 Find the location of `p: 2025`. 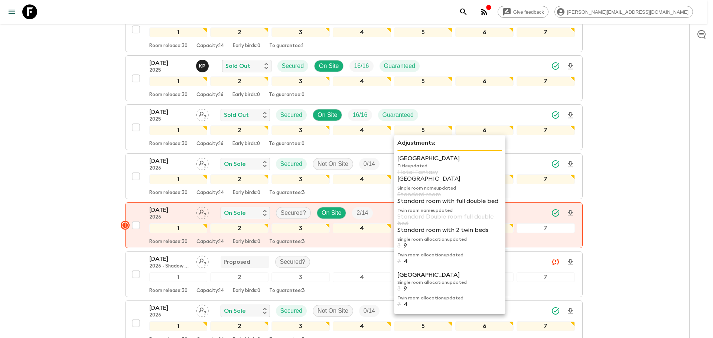

p: 2025 is located at coordinates (170, 71).